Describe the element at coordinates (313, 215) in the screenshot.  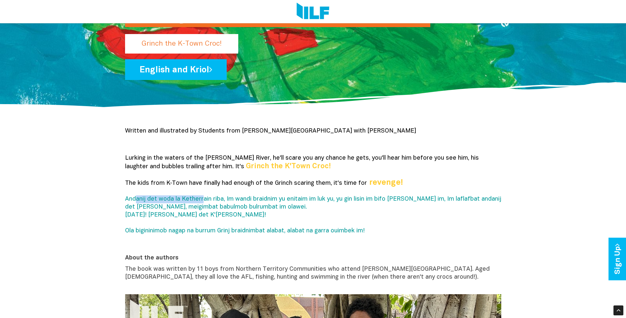
I see `span: Andanij det woda la Ketherrain riba, Im wandi braidnim yu enitaim im luk yu, yu gin lisin im bifo...` at that location.